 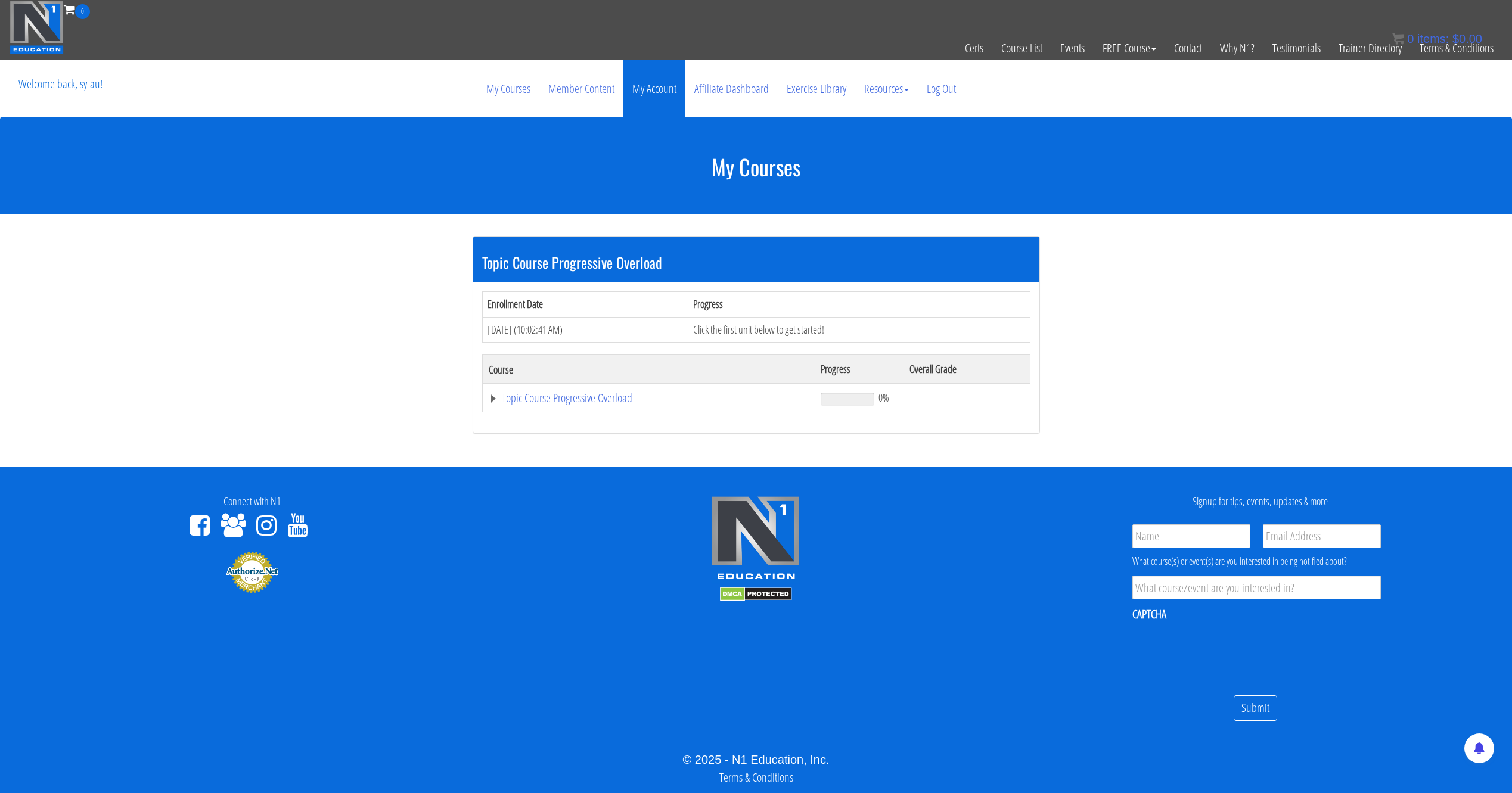 What do you see at coordinates (654, 88) in the screenshot?
I see `a: My Account` at bounding box center [654, 88].